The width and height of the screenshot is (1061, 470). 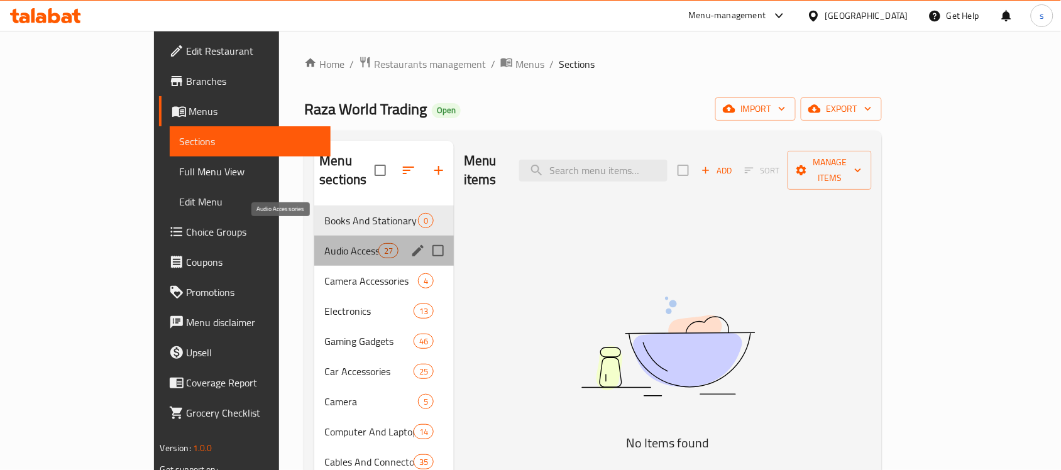 What do you see at coordinates (368, 341) in the screenshot?
I see `span: Gaming Gadgets` at bounding box center [368, 341].